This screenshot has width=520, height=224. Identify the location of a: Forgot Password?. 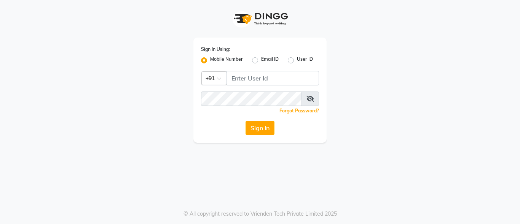
(299, 111).